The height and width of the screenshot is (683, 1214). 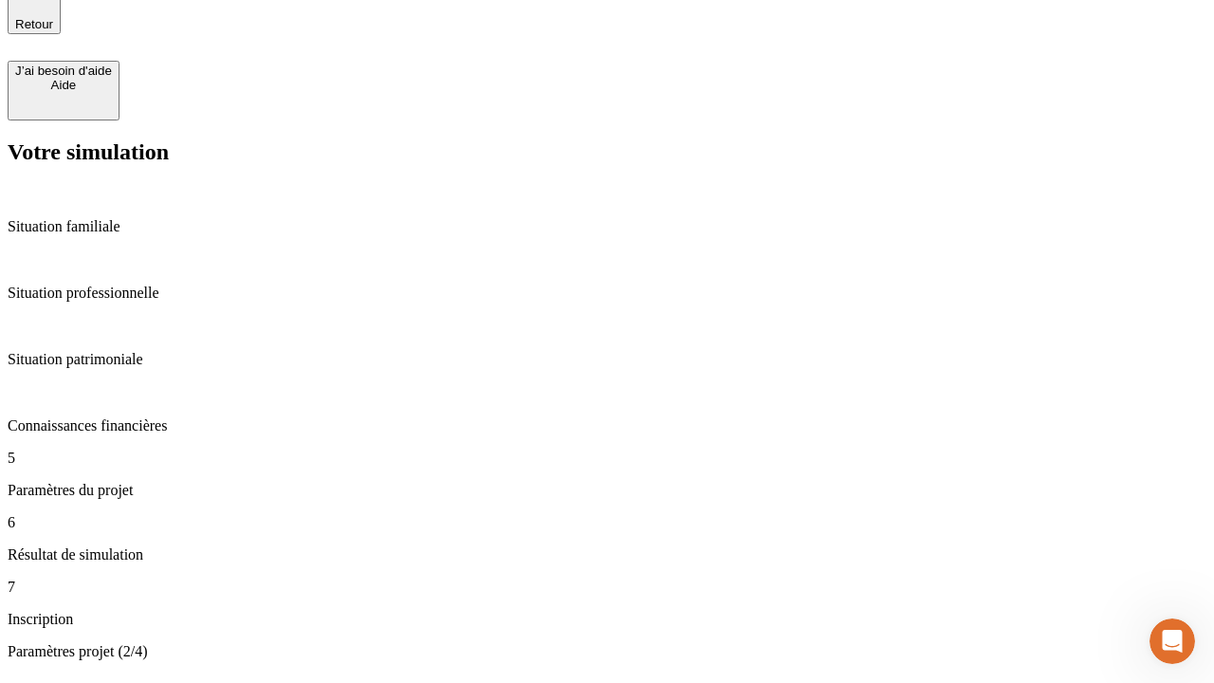 I want to click on div: Aide, so click(x=64, y=84).